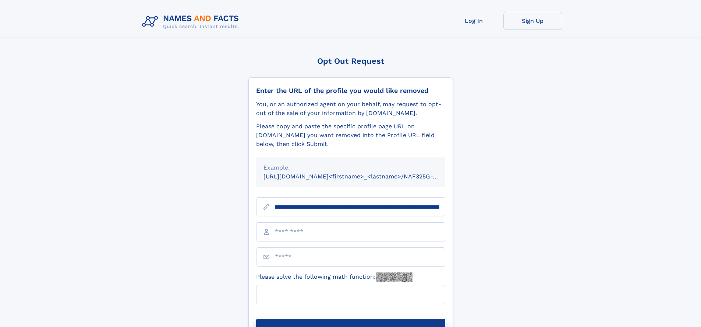  I want to click on a: Log In, so click(474, 21).